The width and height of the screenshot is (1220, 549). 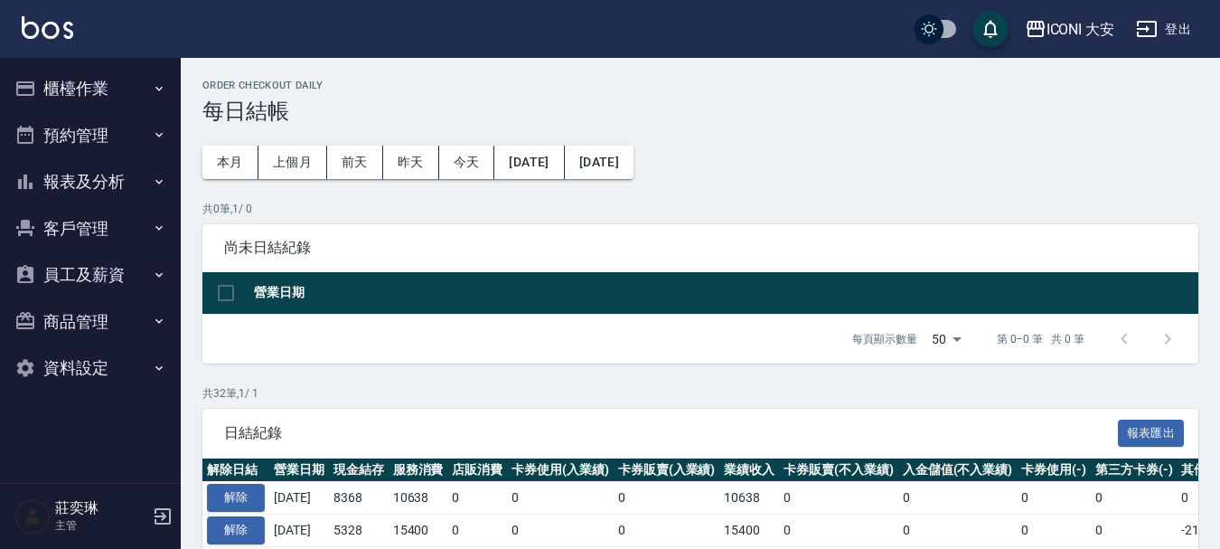 I want to click on p: 共 0 筆, 1 / 0, so click(x=700, y=209).